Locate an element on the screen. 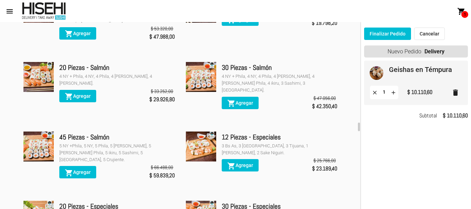  span: $ 47.988,00 is located at coordinates (162, 37).